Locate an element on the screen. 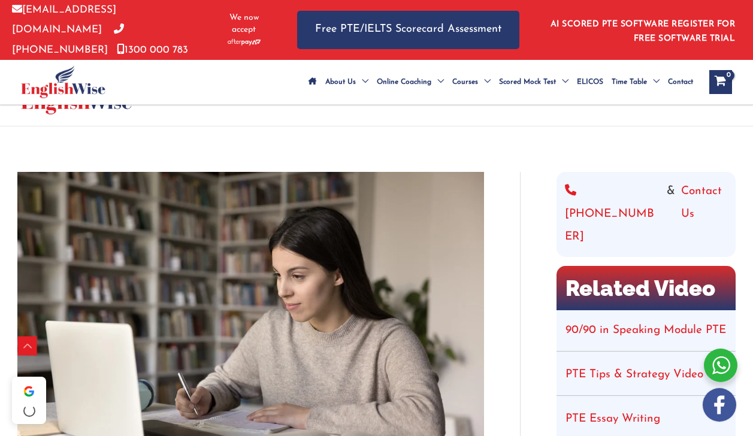 The height and width of the screenshot is (436, 753). a: Contact is located at coordinates (680, 82).